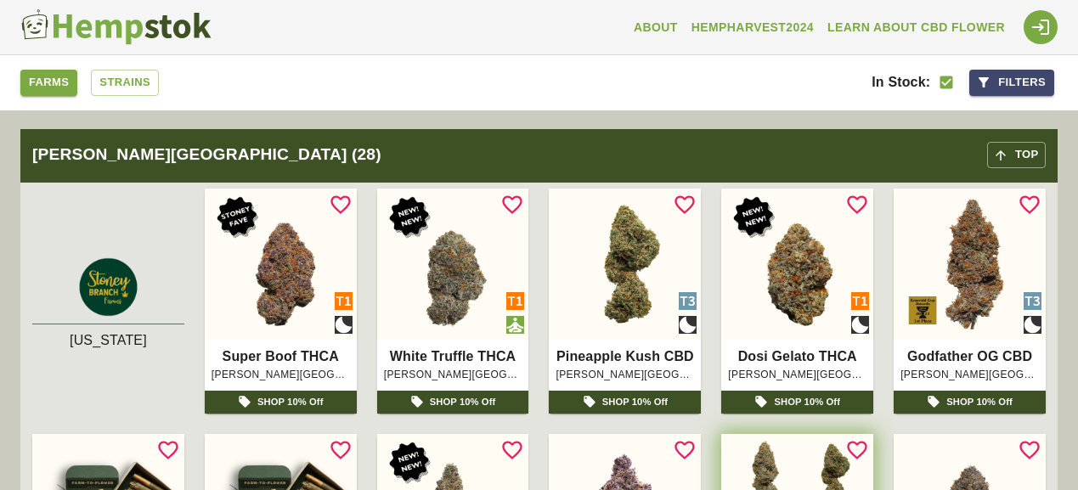 The height and width of the screenshot is (490, 1078). What do you see at coordinates (515, 325) in the screenshot?
I see `img: hybrid` at bounding box center [515, 325].